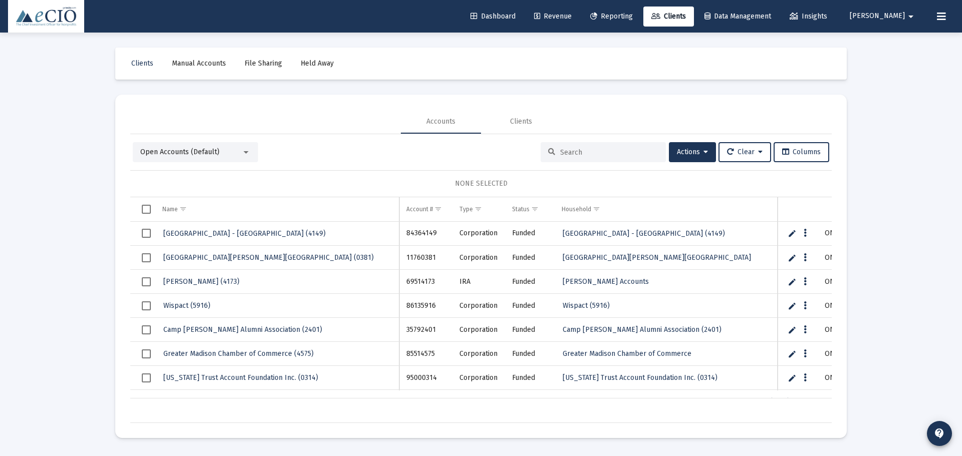 The height and width of the screenshot is (456, 962). What do you see at coordinates (530, 209) in the screenshot?
I see `td: Column Status` at bounding box center [530, 209].